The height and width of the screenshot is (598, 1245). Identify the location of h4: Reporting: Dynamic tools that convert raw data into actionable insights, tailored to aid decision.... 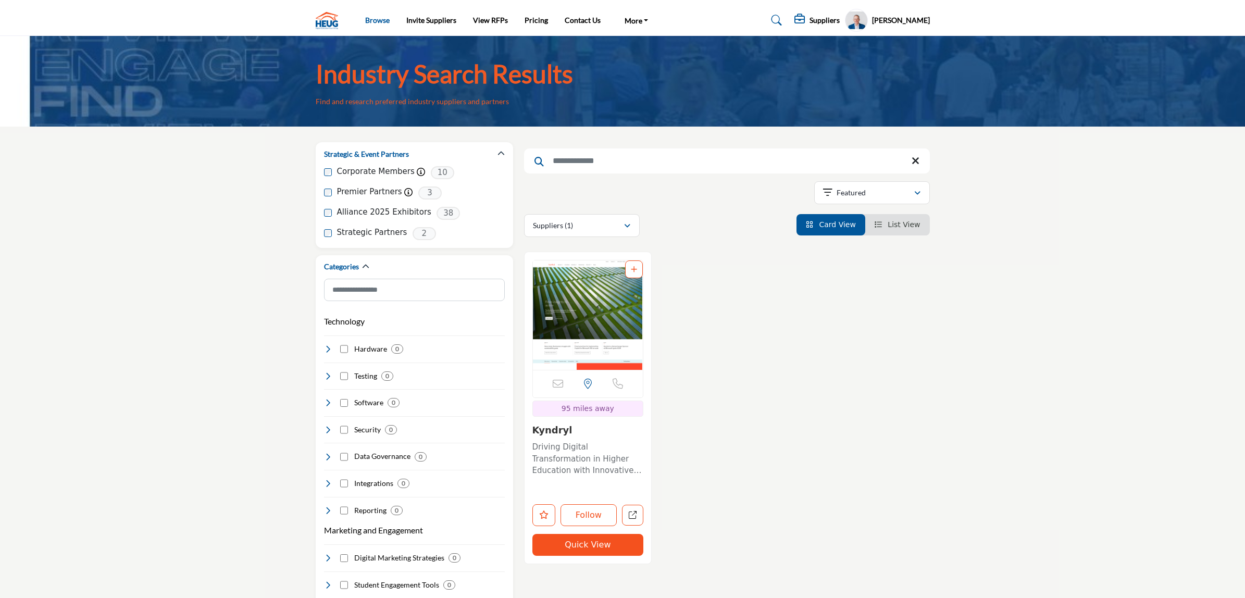
(370, 510).